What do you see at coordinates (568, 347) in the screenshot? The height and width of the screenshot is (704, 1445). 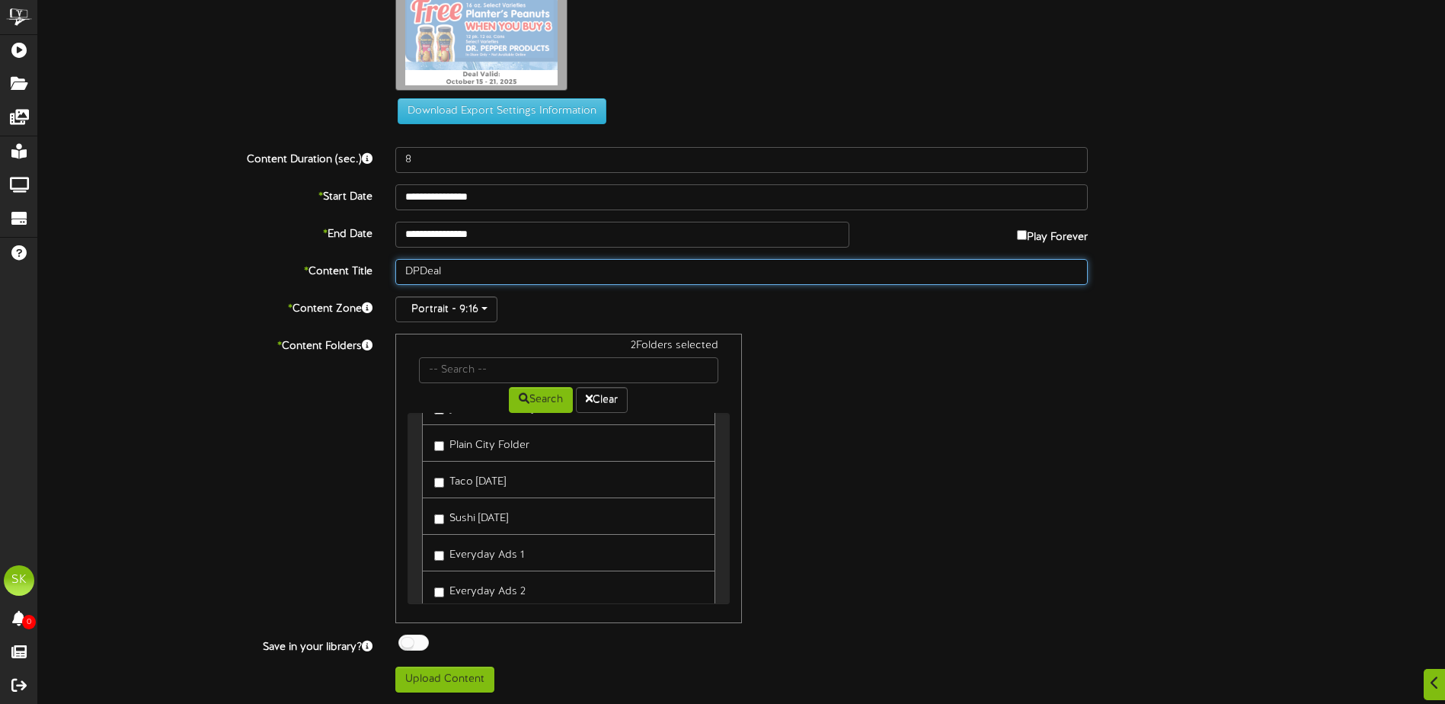 I see `div: 2 Folders selected` at bounding box center [568, 347].